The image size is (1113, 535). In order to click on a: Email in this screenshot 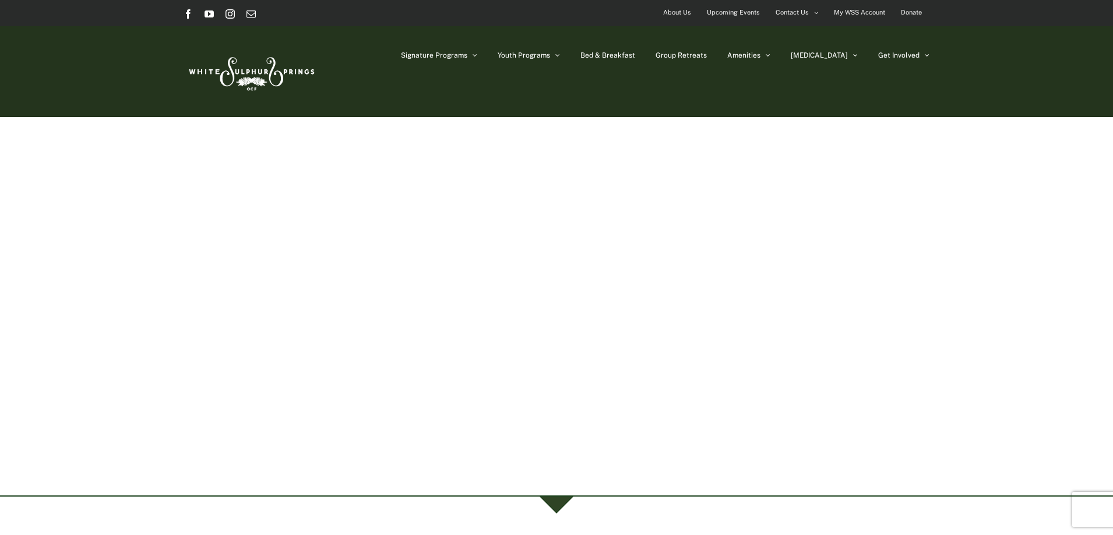, I will do `click(251, 14)`.